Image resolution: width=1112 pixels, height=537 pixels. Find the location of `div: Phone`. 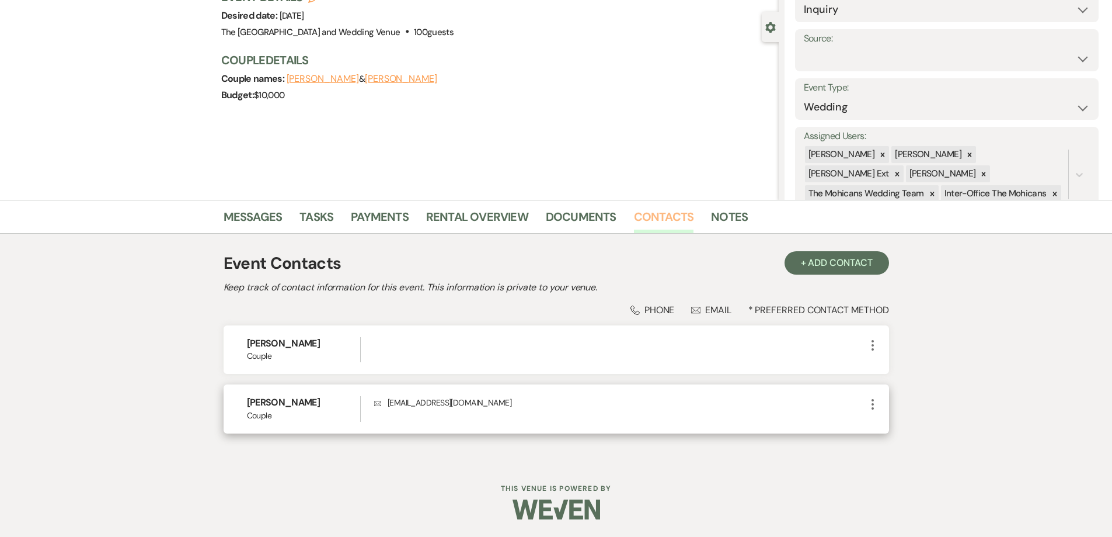

div: Phone is located at coordinates (653, 310).